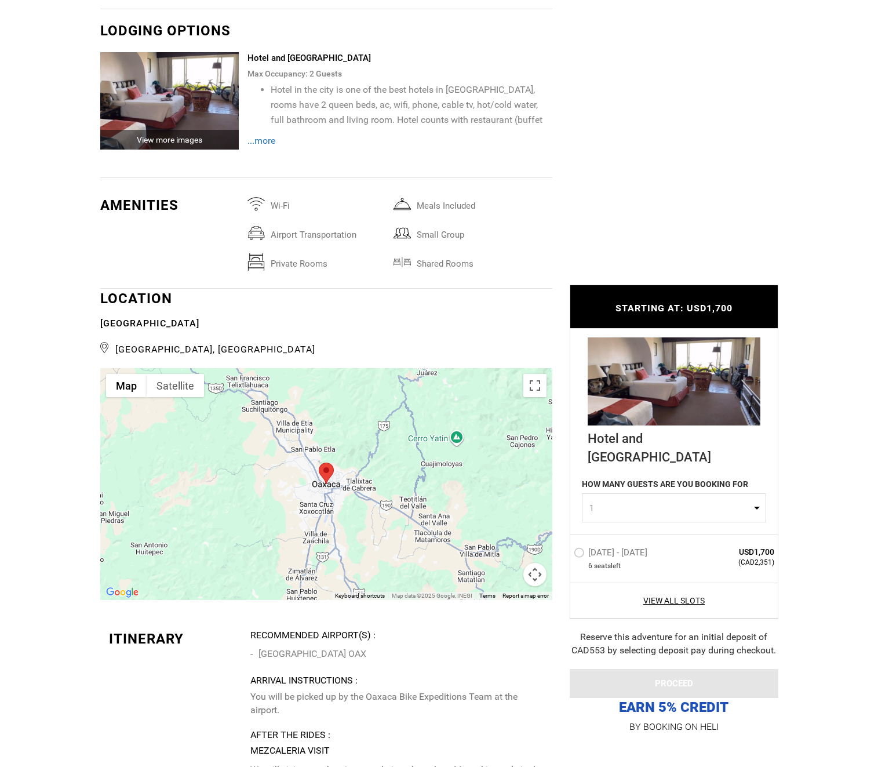 The image size is (878, 767). Describe the element at coordinates (326, 31) in the screenshot. I see `div: Lodging options` at that location.